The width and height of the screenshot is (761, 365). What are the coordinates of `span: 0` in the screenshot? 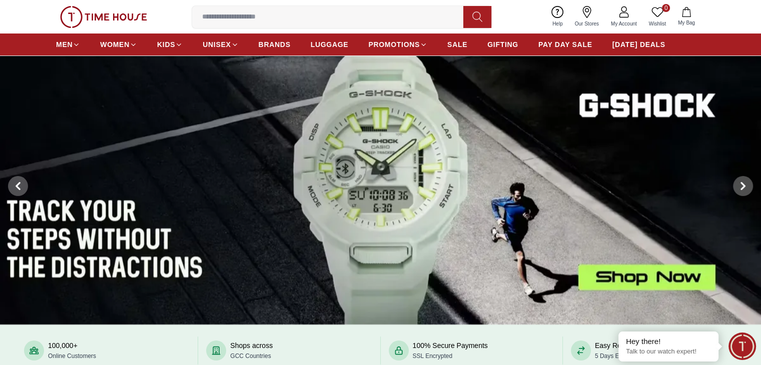 It's located at (666, 8).